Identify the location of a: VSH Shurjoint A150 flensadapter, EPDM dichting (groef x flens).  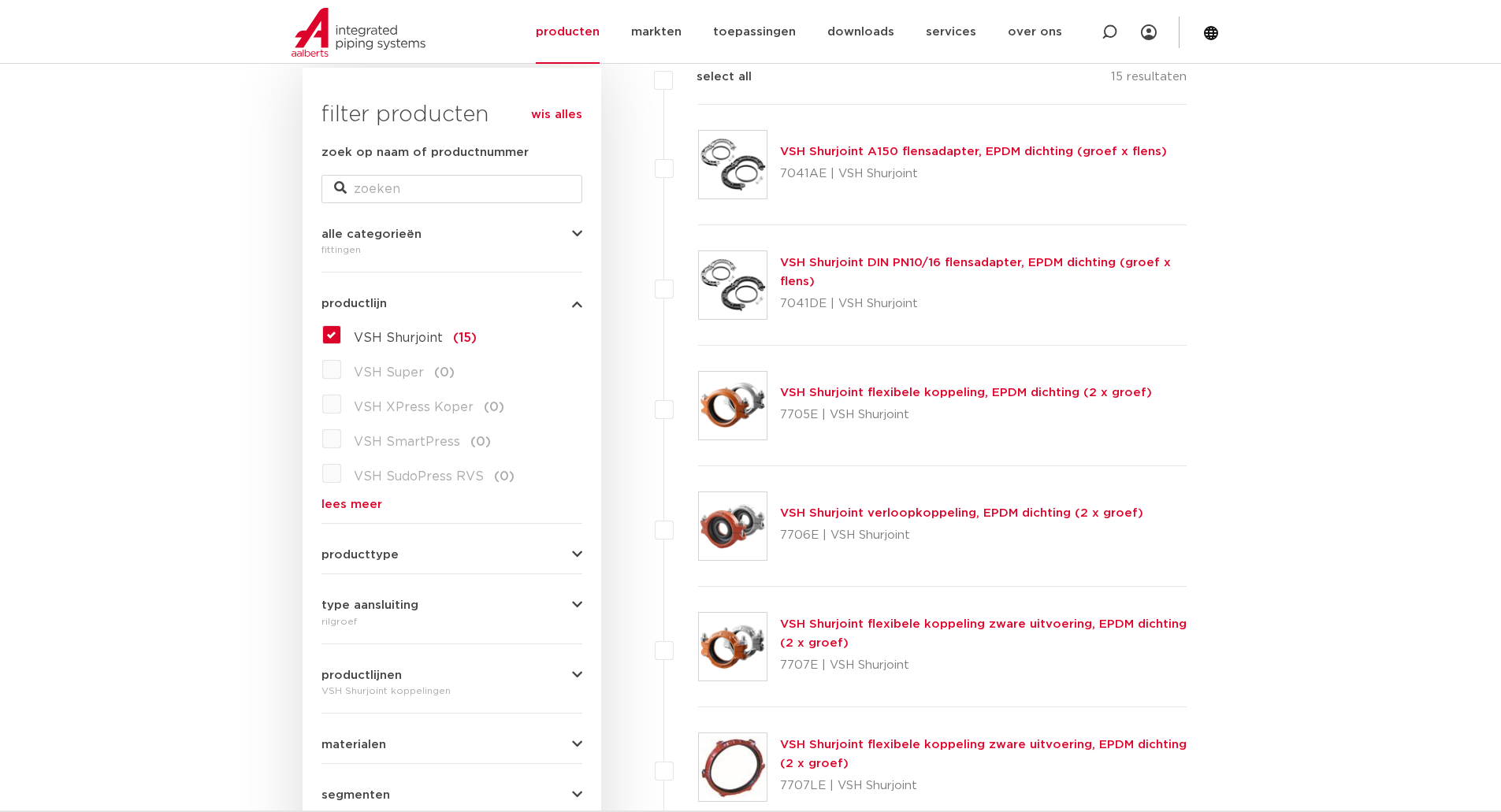
(973, 151).